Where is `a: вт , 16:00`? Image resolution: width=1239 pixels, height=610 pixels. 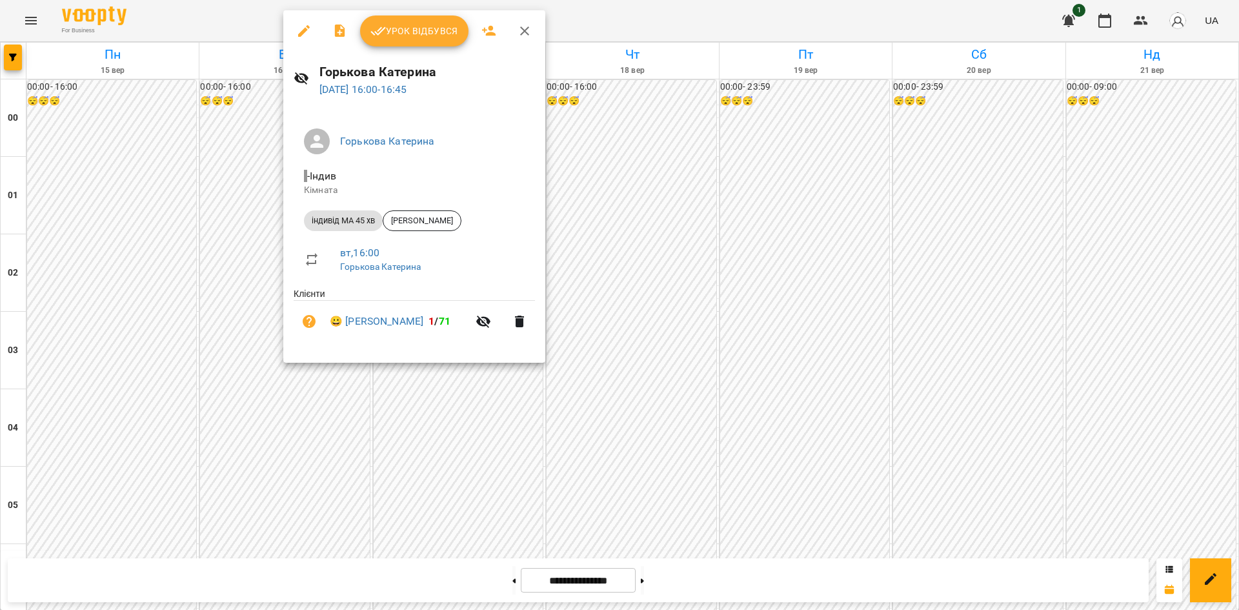 a: вт , 16:00 is located at coordinates (359, 252).